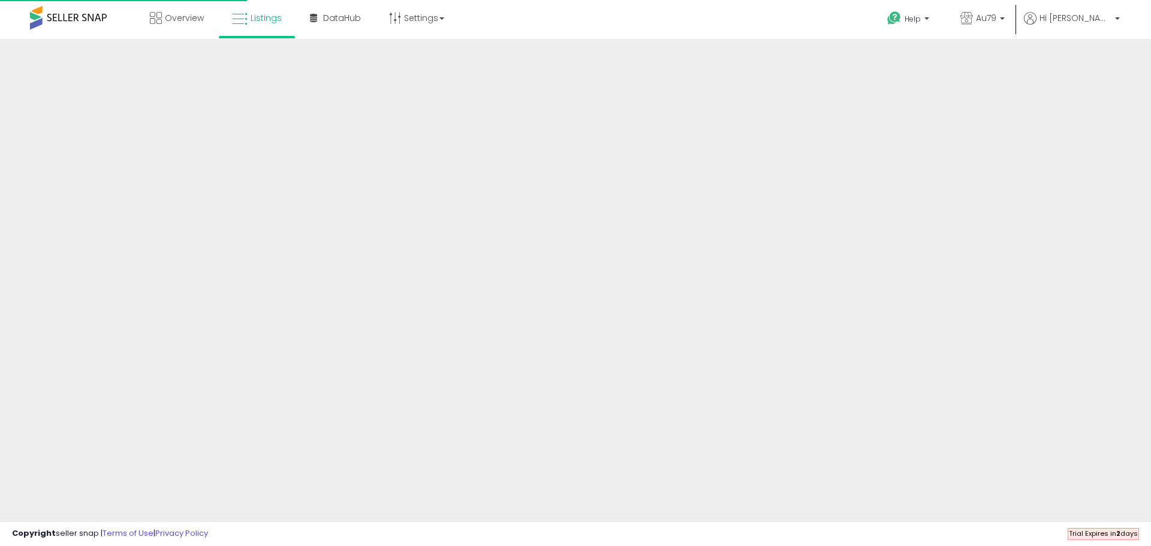 The height and width of the screenshot is (546, 1151). What do you see at coordinates (913, 19) in the screenshot?
I see `span: Help` at bounding box center [913, 19].